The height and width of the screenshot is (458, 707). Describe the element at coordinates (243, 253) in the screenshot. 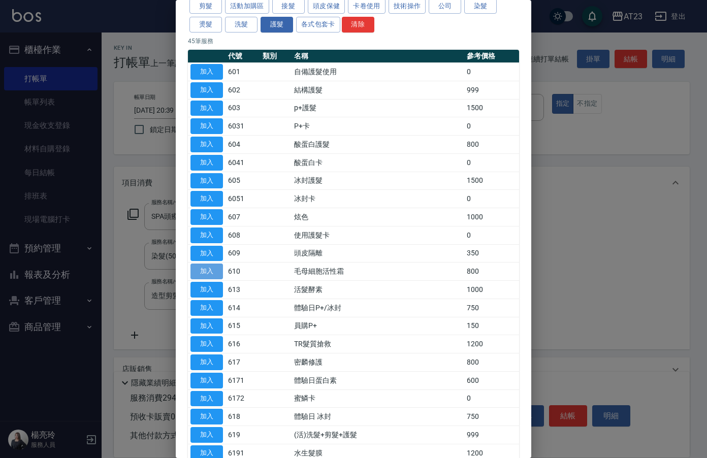

I see `td: 609` at that location.